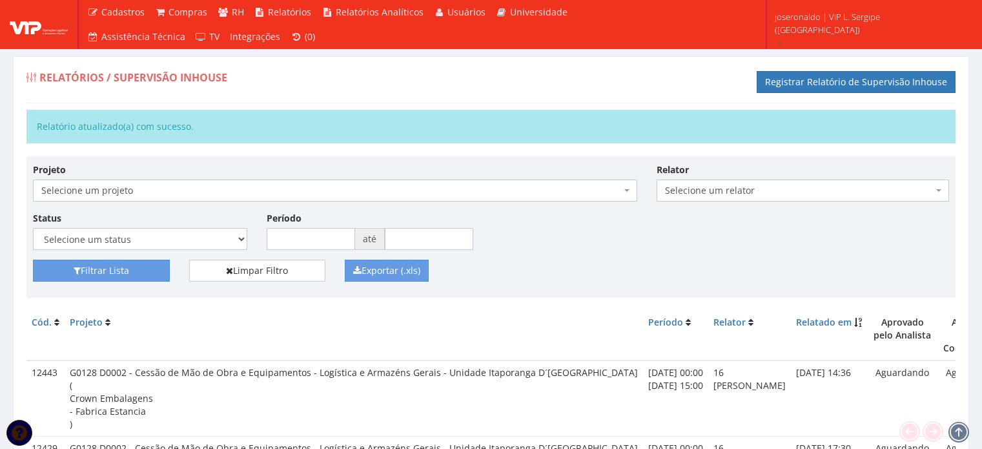  What do you see at coordinates (823, 321) in the screenshot?
I see `a: Relatado em` at bounding box center [823, 321].